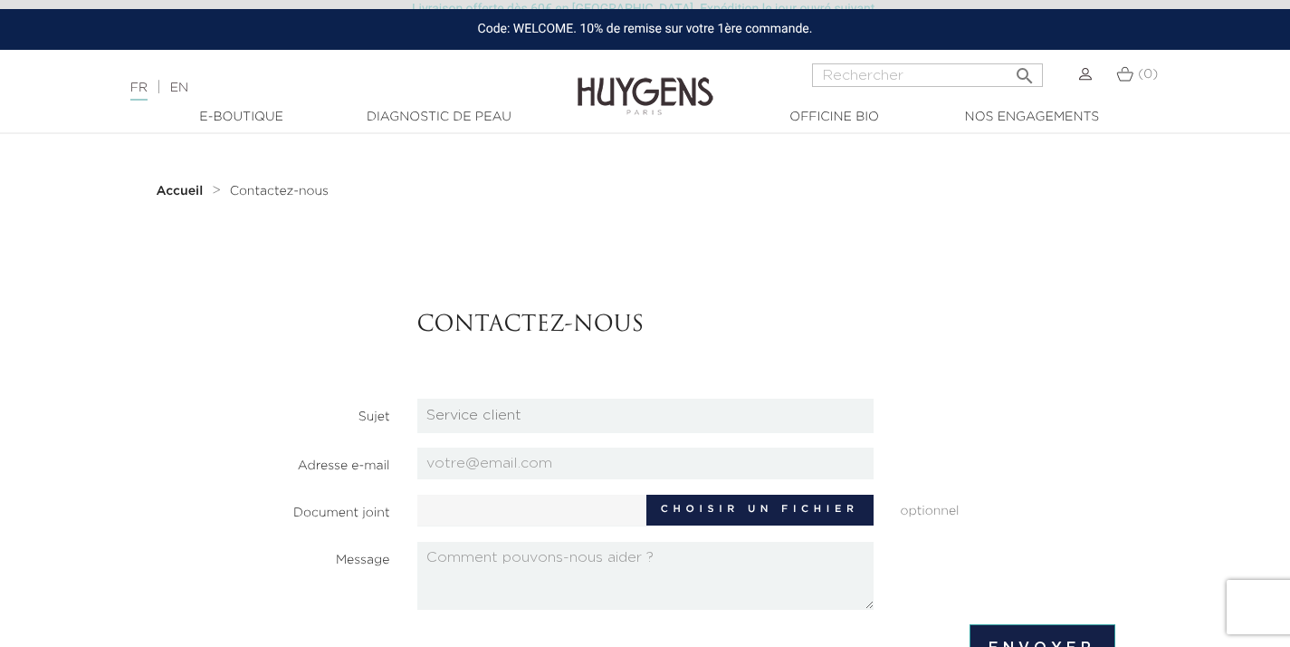 Image resolution: width=1290 pixels, height=647 pixels. What do you see at coordinates (180, 191) in the screenshot?
I see `strong: Accueil` at bounding box center [180, 191].